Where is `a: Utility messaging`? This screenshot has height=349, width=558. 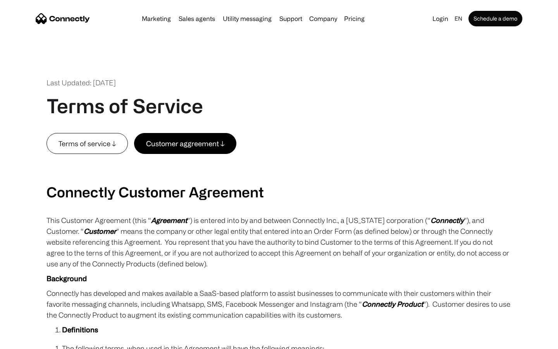 a: Utility messaging is located at coordinates (247, 19).